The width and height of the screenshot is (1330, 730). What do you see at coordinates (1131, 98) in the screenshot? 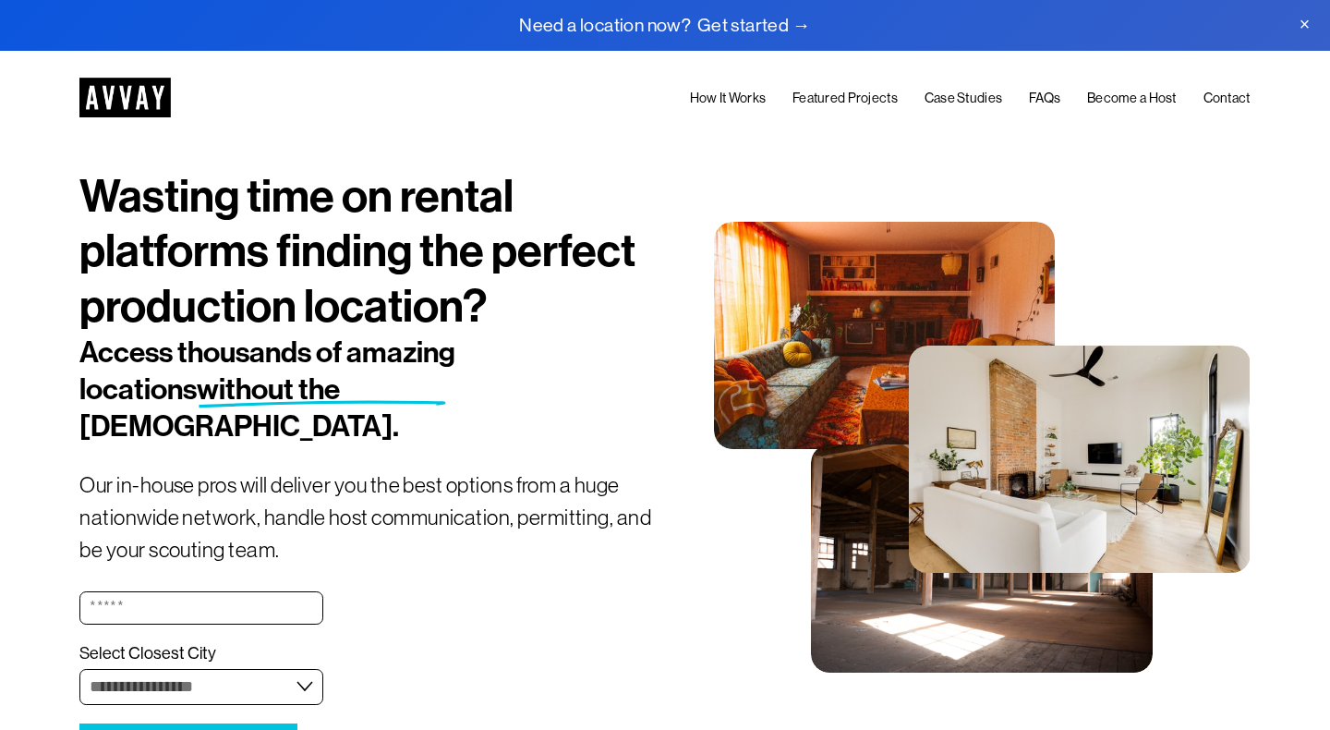
I see `a: Become a Host` at bounding box center [1131, 98].